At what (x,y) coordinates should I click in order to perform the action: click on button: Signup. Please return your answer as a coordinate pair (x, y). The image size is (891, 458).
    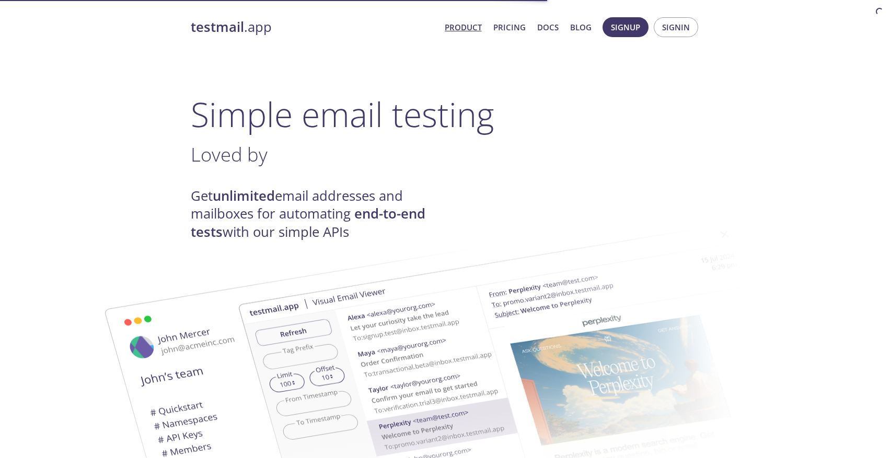
    Looking at the image, I should click on (626, 27).